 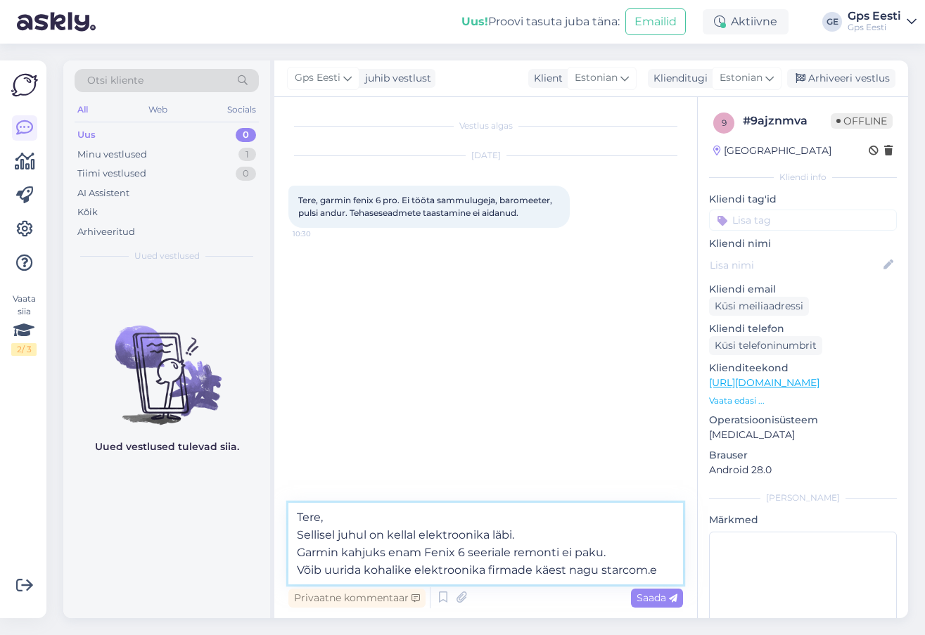 I want to click on div: Arhiveeritud, so click(x=106, y=232).